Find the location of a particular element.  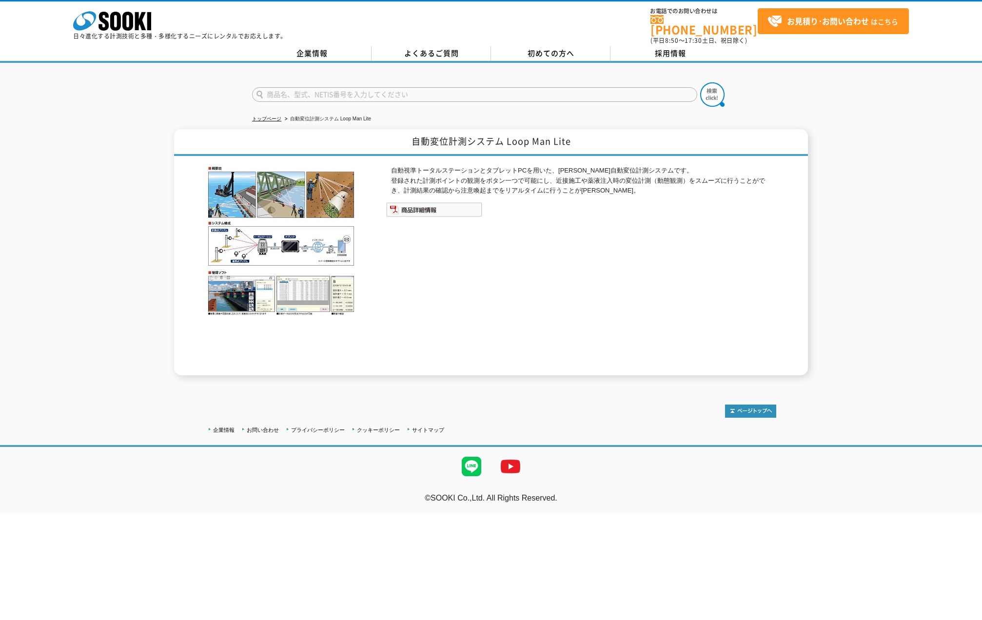

li: 自動変位計測システム Loop Man Lite is located at coordinates (327, 119).